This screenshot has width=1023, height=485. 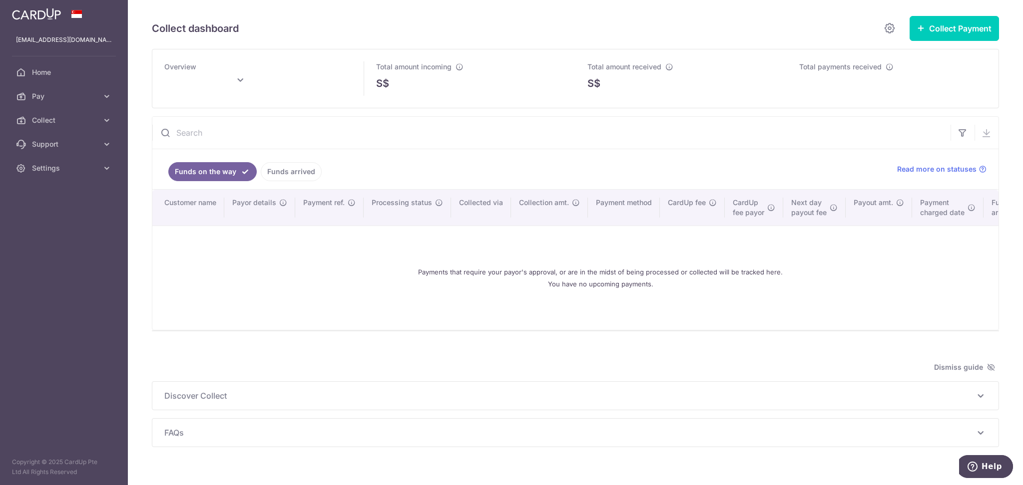 I want to click on span: Total amount received, so click(x=624, y=66).